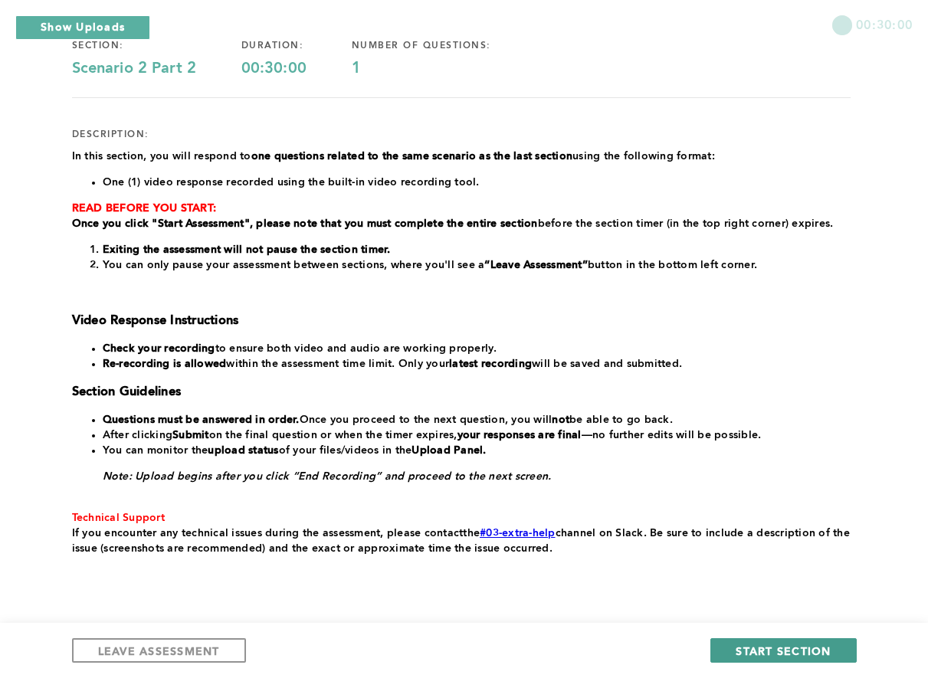  Describe the element at coordinates (297, 46) in the screenshot. I see `div: duration:` at that location.